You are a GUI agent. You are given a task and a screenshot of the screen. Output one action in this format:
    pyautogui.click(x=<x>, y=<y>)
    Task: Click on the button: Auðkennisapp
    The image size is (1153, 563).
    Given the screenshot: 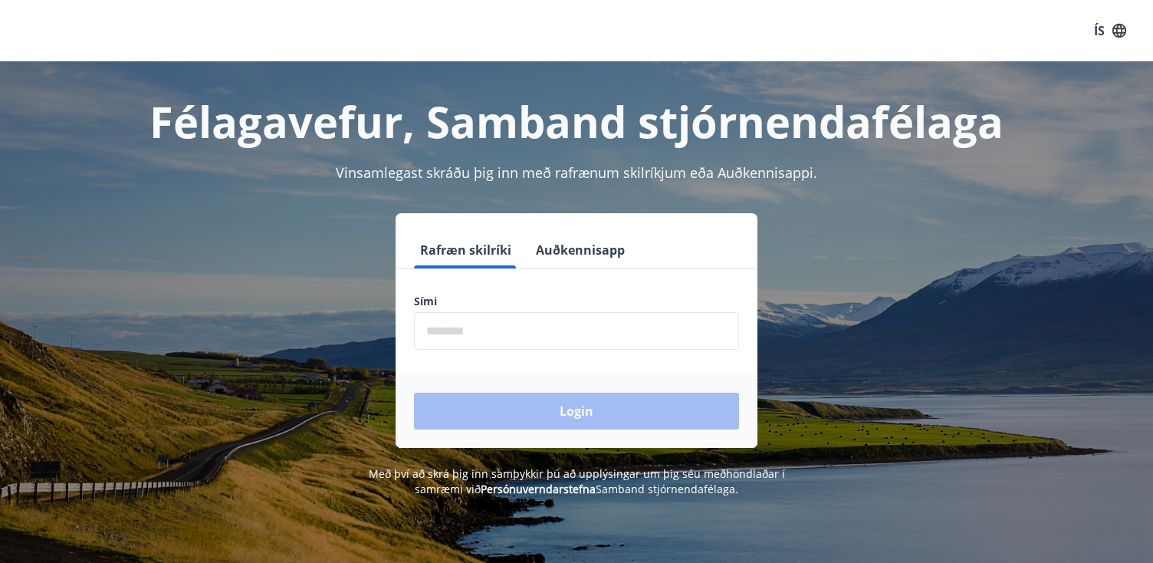 What is the action you would take?
    pyautogui.click(x=580, y=250)
    